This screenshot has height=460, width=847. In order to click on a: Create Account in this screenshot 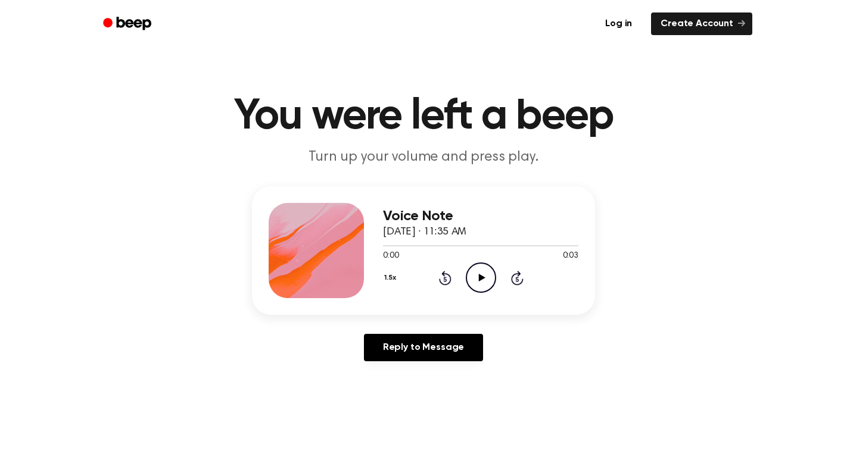, I will do `click(702, 24)`.